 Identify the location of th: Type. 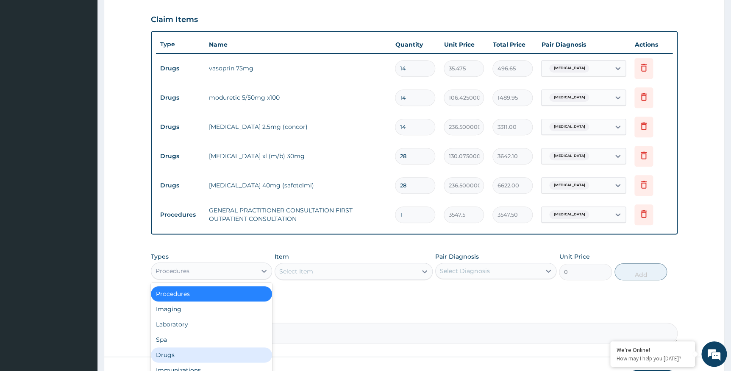
(180, 44).